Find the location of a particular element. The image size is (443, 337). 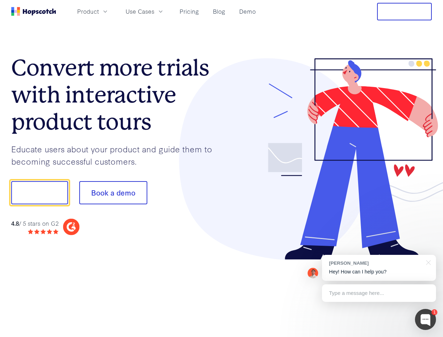

a: Free Trial is located at coordinates (405, 12).